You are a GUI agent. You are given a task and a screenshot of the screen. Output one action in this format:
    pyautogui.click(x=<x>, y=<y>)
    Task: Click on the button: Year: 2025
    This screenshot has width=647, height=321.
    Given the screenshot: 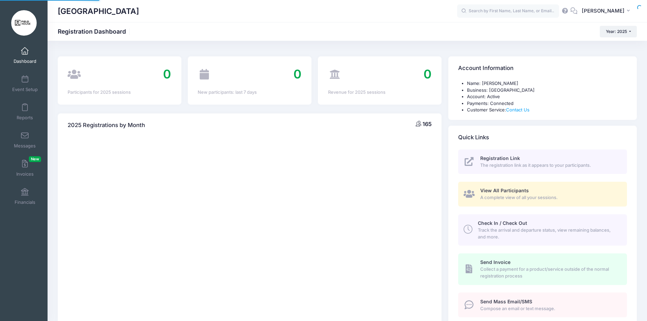 What is the action you would take?
    pyautogui.click(x=618, y=32)
    